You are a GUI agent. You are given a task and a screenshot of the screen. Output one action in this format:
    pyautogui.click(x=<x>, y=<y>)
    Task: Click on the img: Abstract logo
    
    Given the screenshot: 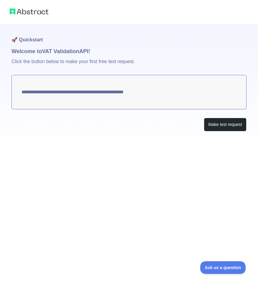 What is the action you would take?
    pyautogui.click(x=29, y=11)
    